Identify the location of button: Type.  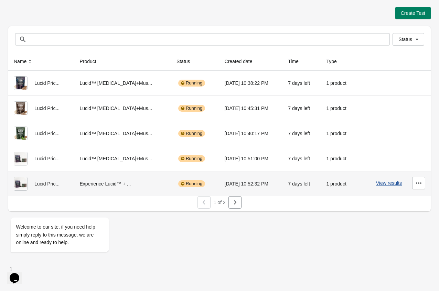
(335, 61).